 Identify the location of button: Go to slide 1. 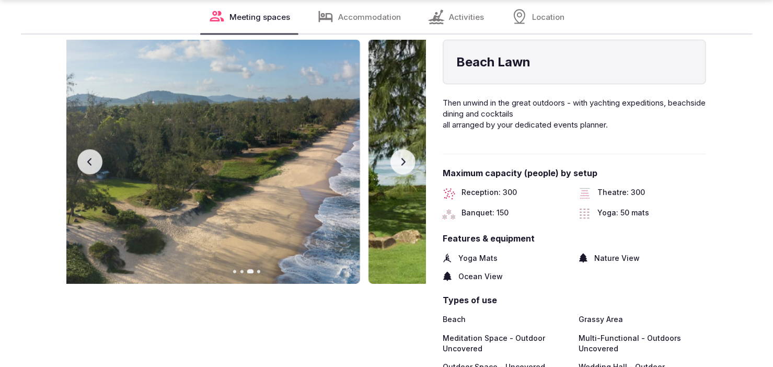
(235, 272).